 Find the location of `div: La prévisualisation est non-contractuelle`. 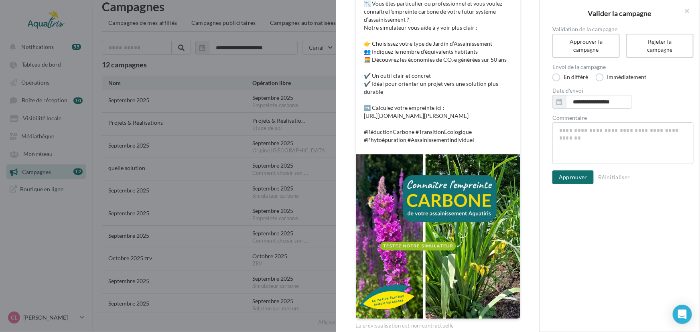

div: La prévisualisation est non-contractuelle is located at coordinates (438, 325).